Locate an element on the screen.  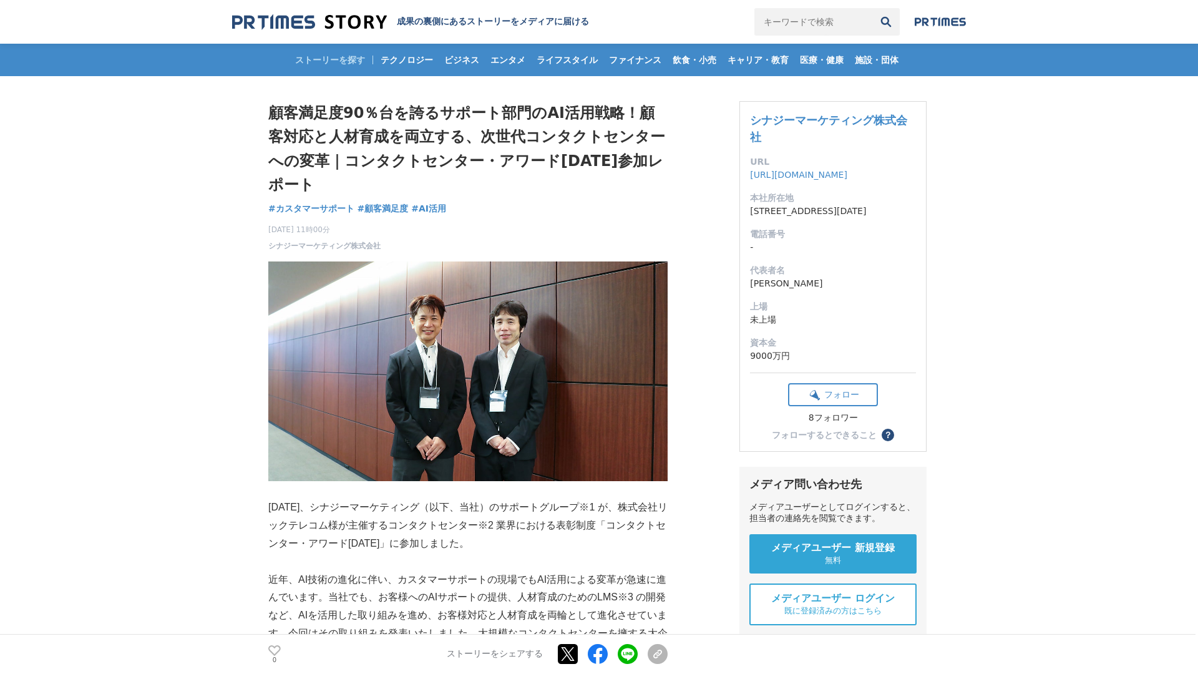
a: 成果の裏側にあるストーリーをメディアに届ける 成果の裏側にあるストーリーをメディアに届ける is located at coordinates (411, 22).